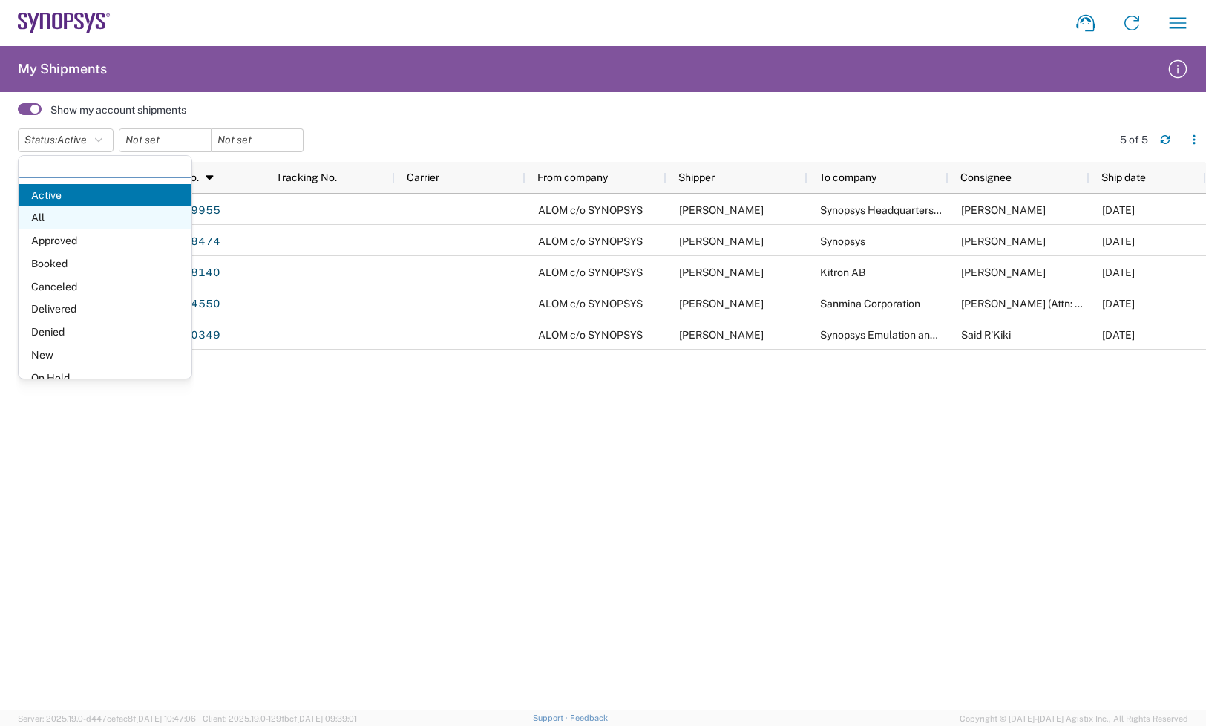  I want to click on label: Show my account shipments, so click(118, 110).